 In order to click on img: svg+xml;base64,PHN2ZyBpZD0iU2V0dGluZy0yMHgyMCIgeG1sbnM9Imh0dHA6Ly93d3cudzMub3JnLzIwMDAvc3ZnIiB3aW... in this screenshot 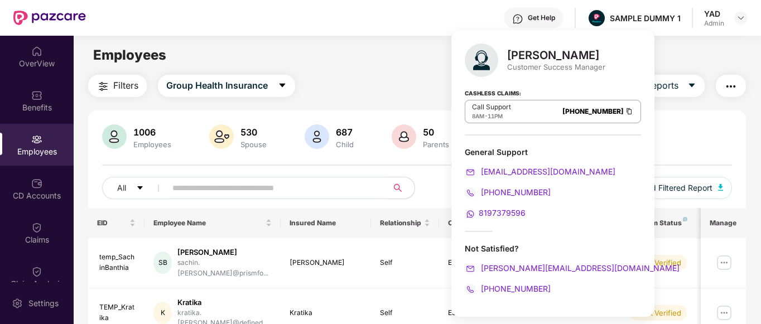, I will do `click(17, 304)`.